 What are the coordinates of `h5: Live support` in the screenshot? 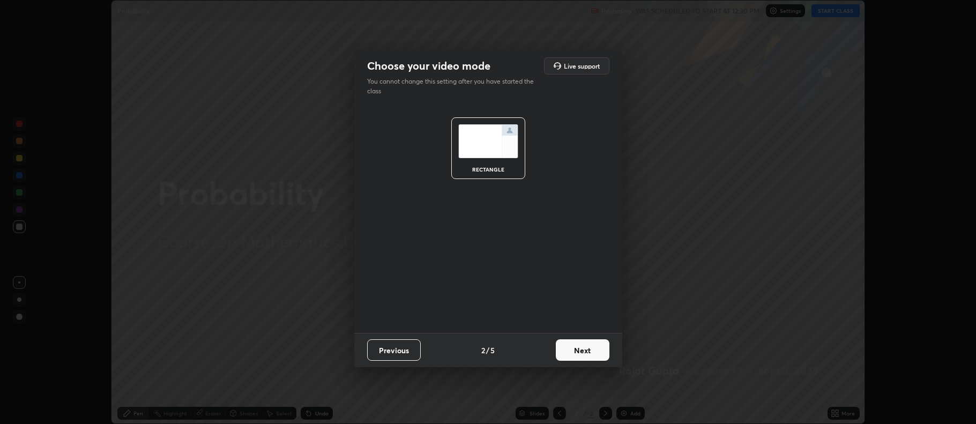 It's located at (581, 66).